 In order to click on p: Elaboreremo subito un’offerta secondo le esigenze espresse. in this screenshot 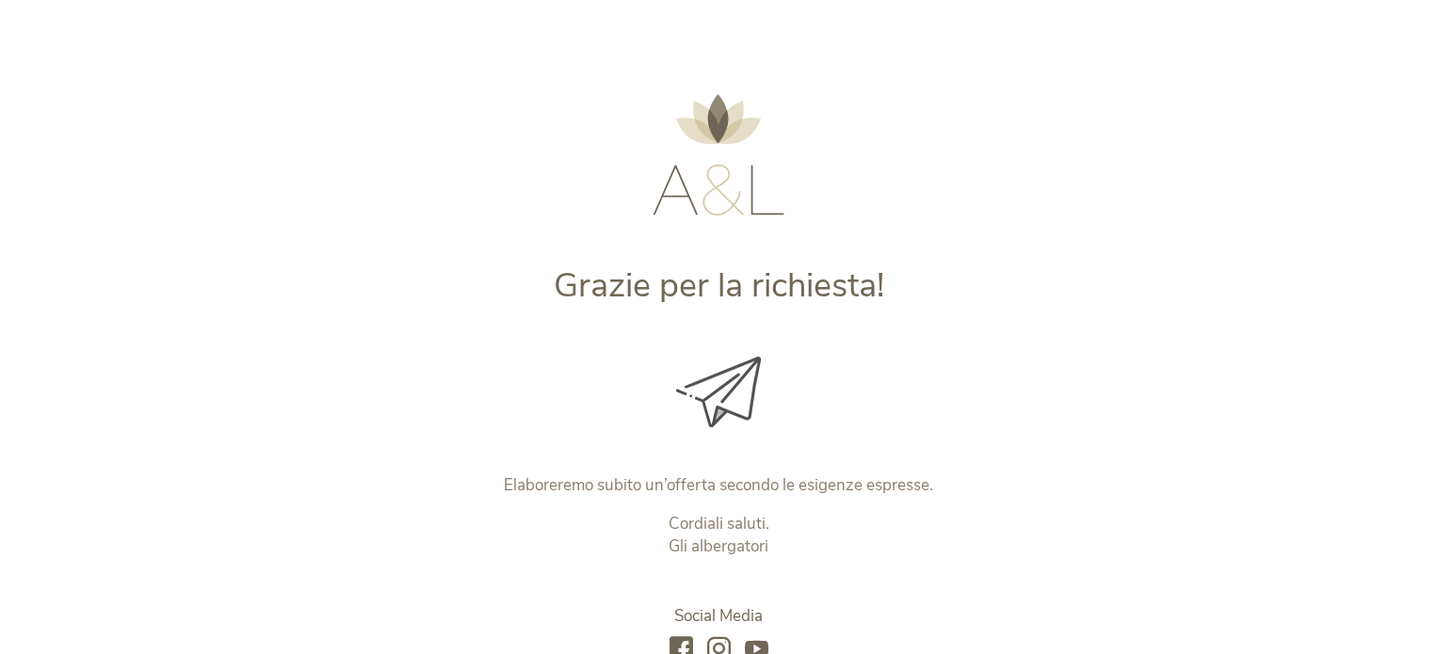, I will do `click(718, 486)`.